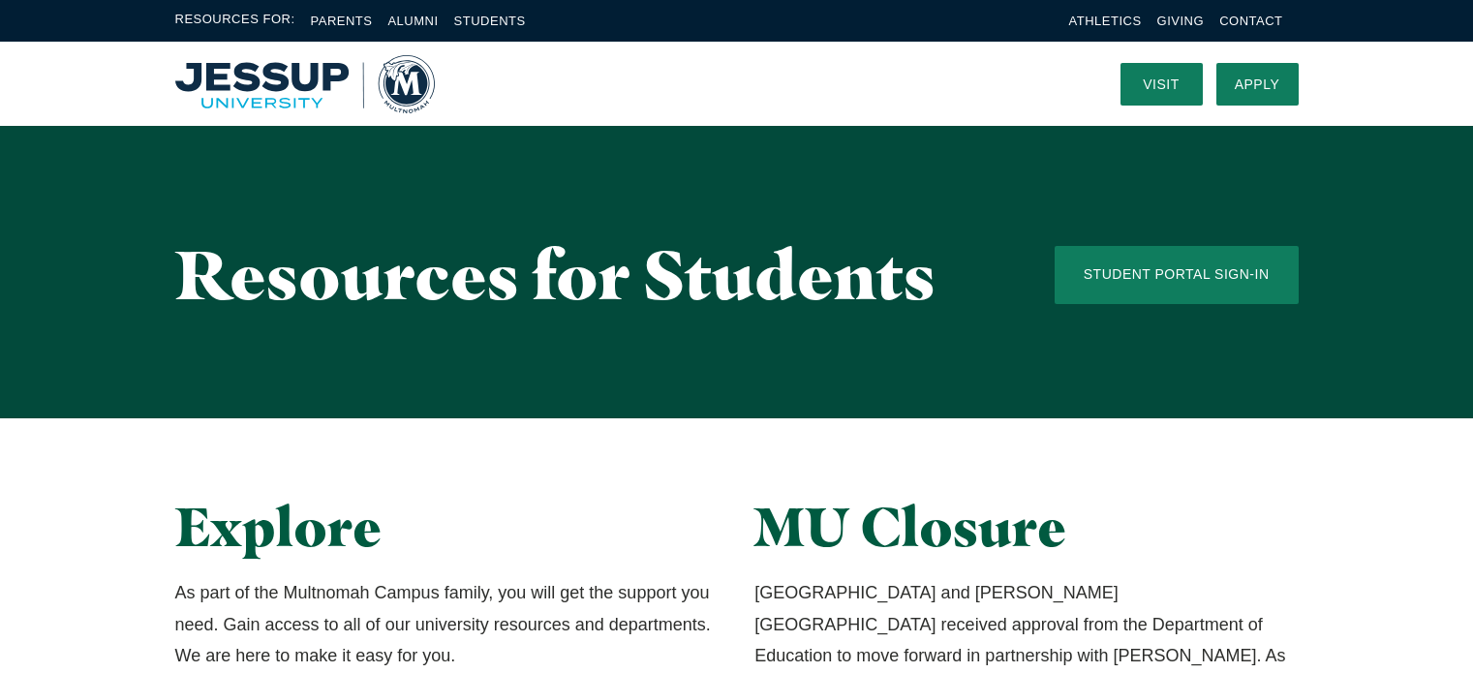 The height and width of the screenshot is (673, 1473). I want to click on a: Student Portal Sign-In, so click(1176, 275).